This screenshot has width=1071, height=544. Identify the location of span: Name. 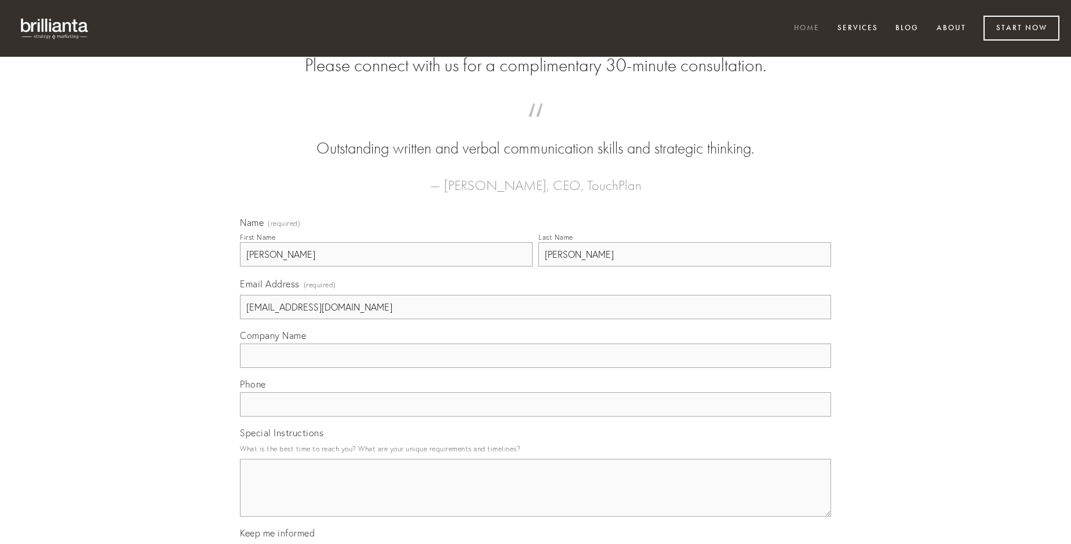
(251, 222).